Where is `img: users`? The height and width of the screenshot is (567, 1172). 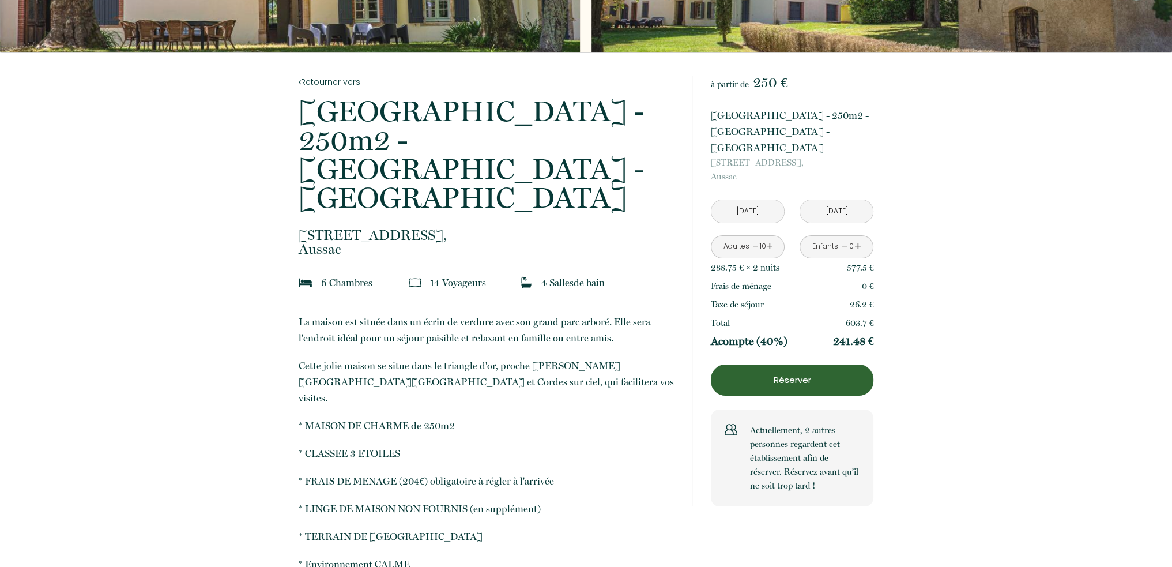 img: users is located at coordinates (731, 429).